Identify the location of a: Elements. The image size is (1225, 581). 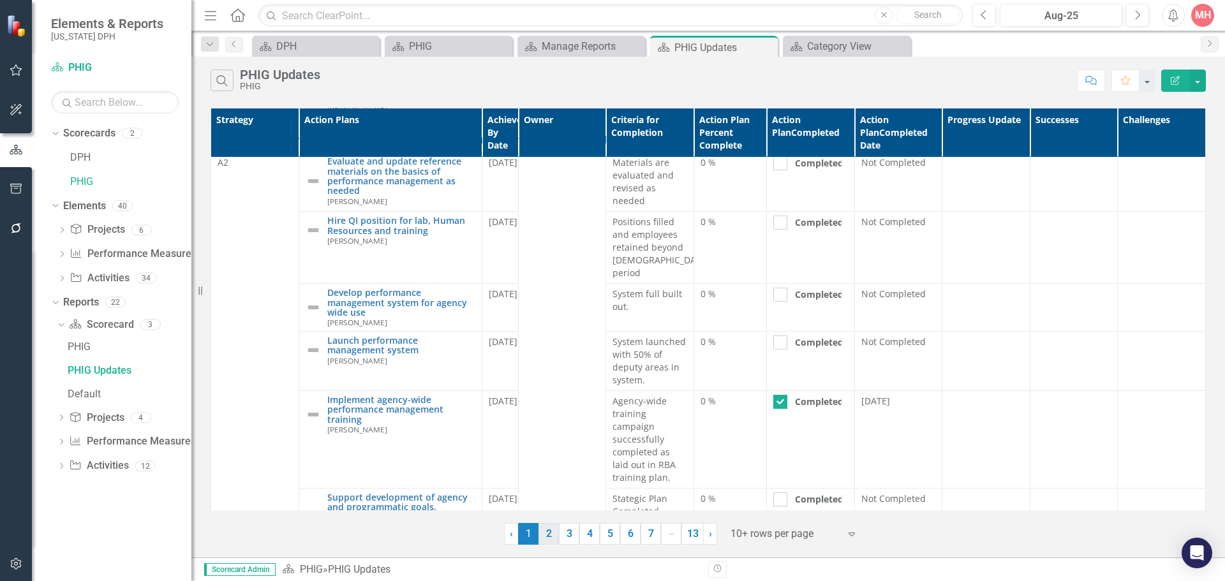
(84, 206).